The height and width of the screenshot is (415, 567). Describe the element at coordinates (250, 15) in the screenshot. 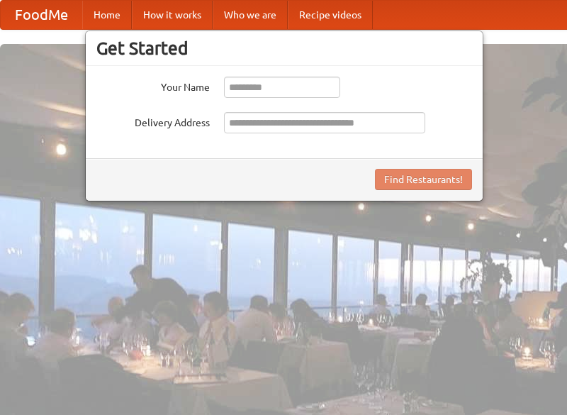

I see `a: Who we are` at that location.